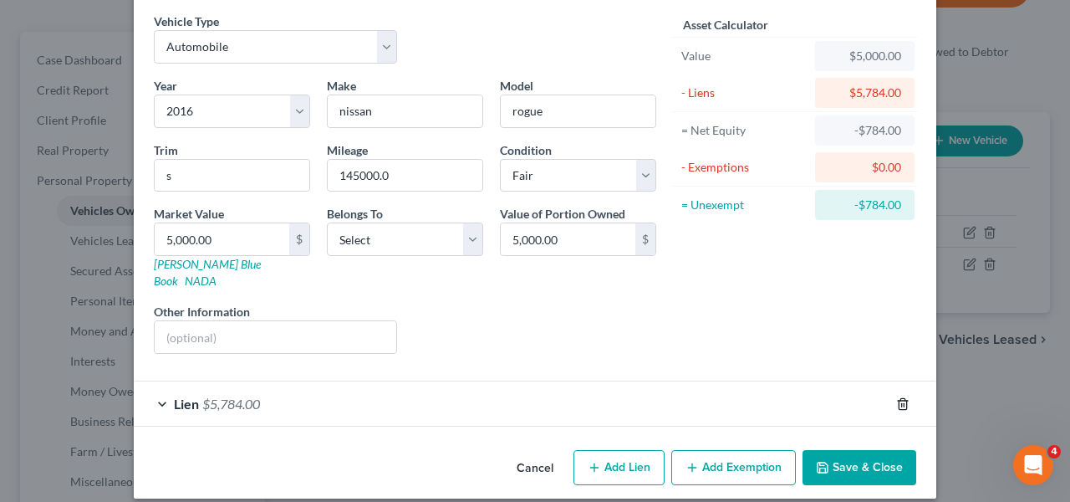 The height and width of the screenshot is (502, 1070). What do you see at coordinates (232, 176) in the screenshot?
I see `input: ex. LS, LT, etc` at bounding box center [232, 176].